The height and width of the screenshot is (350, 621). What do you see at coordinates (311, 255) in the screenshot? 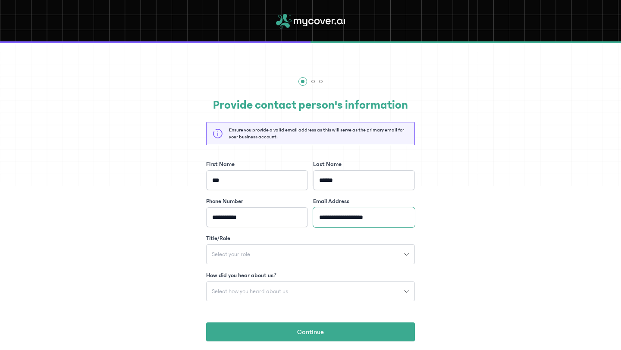
I see `button: Select your role` at bounding box center [311, 255].